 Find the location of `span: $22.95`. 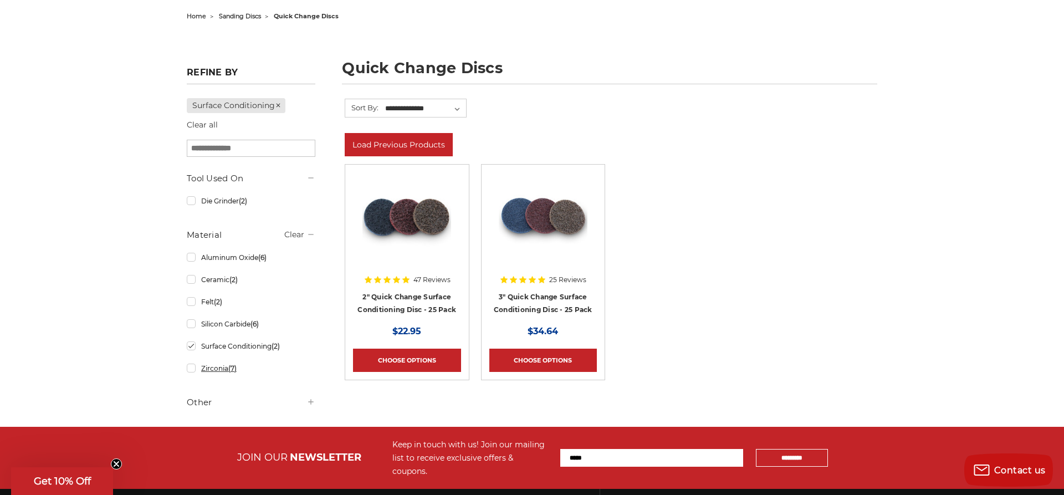

span: $22.95 is located at coordinates (407, 331).